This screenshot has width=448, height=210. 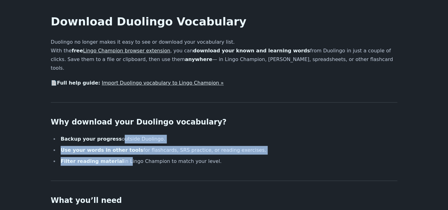 What do you see at coordinates (126, 50) in the screenshot?
I see `a: Lingo Champion browser extension` at bounding box center [126, 50].